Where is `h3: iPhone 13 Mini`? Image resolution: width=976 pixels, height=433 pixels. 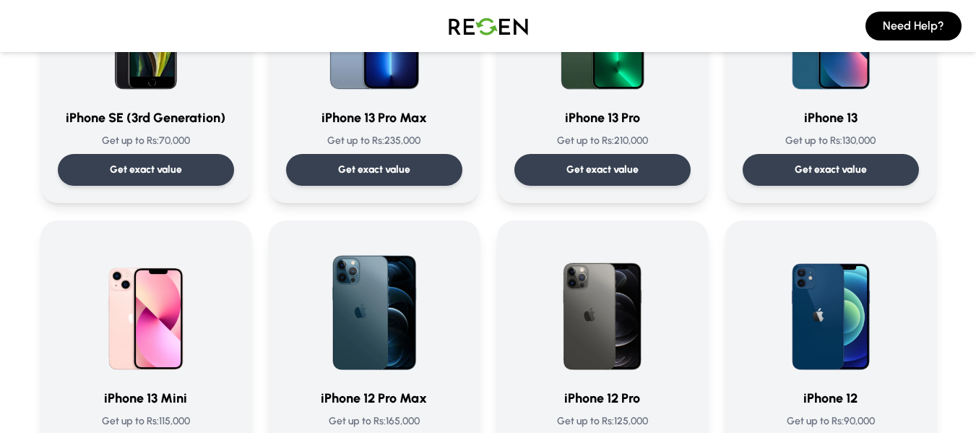 h3: iPhone 13 Mini is located at coordinates (146, 398).